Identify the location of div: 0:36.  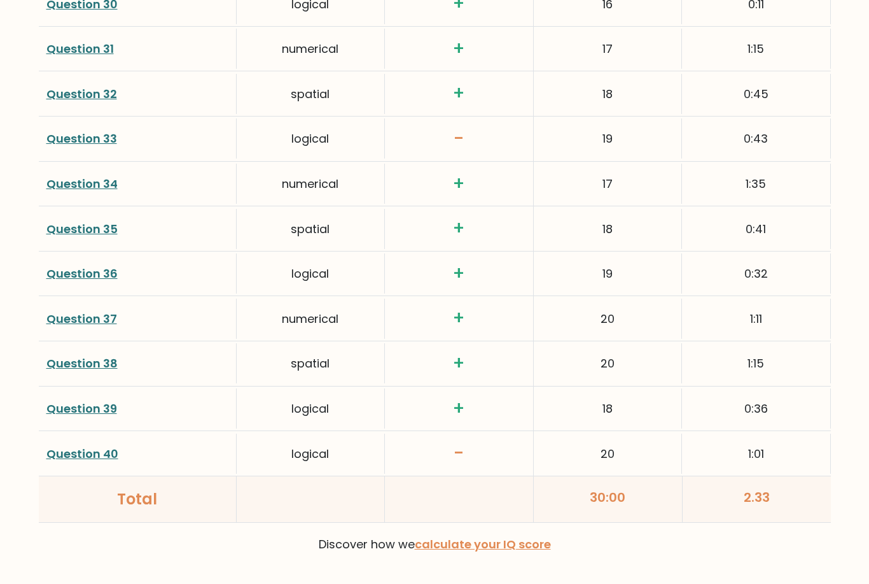
(756, 409).